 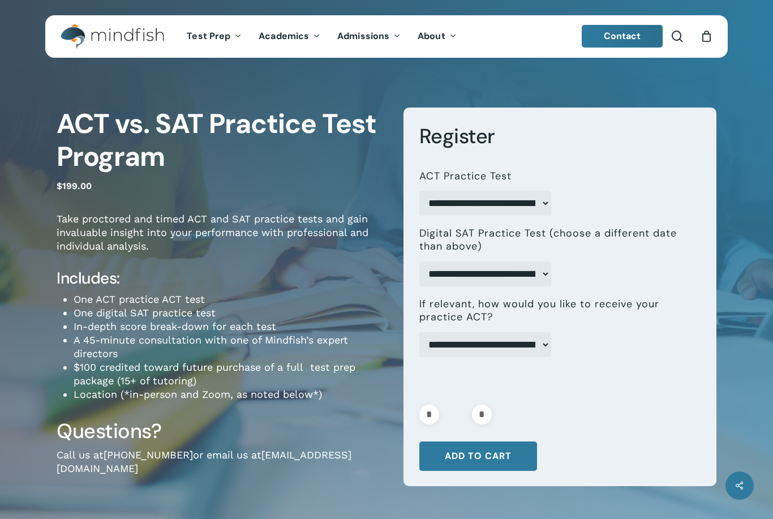 I want to click on li: $100 credited toward future purchase of a full test prep package (15+ of tutoring), so click(x=230, y=374).